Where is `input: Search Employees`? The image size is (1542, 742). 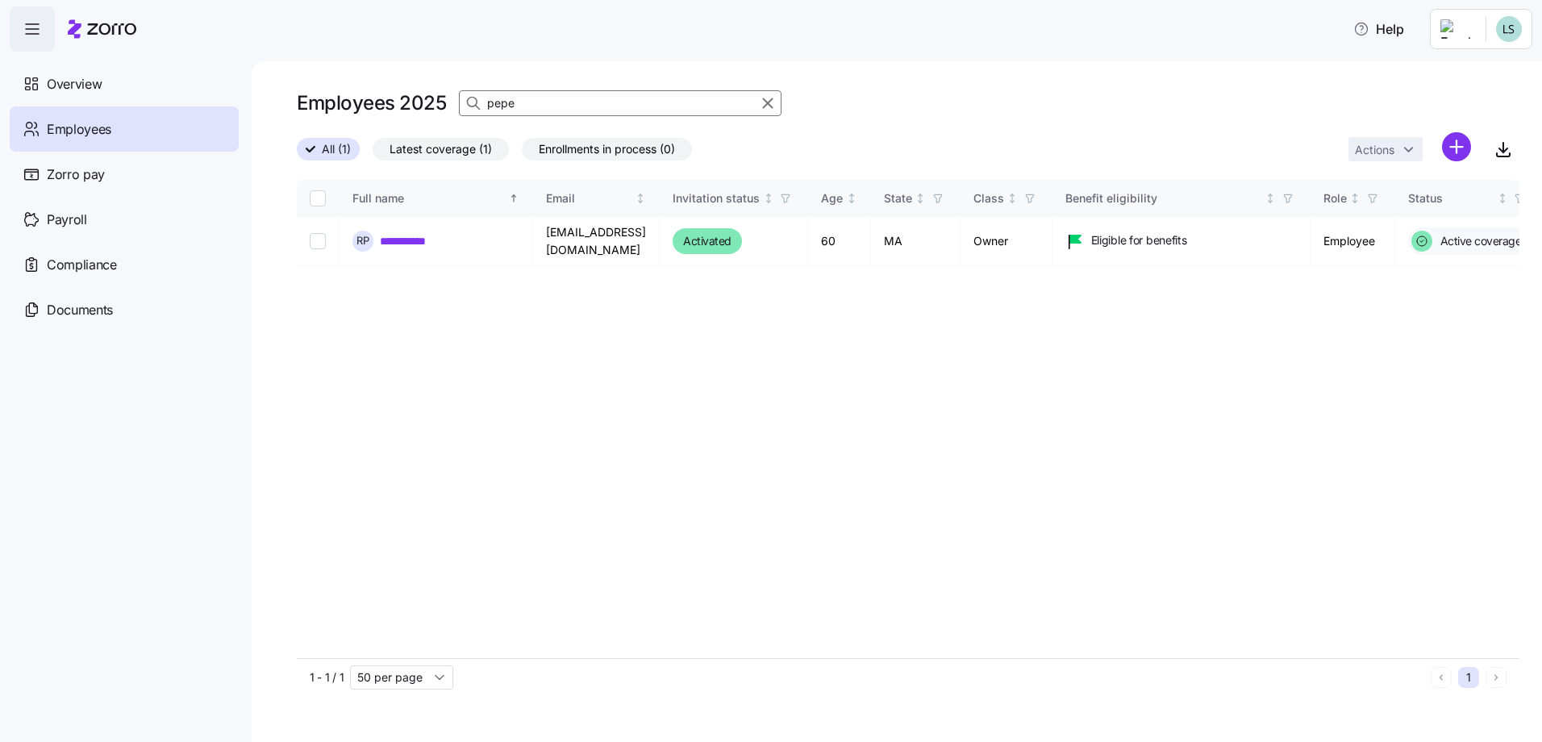 input: Search Employees is located at coordinates (620, 103).